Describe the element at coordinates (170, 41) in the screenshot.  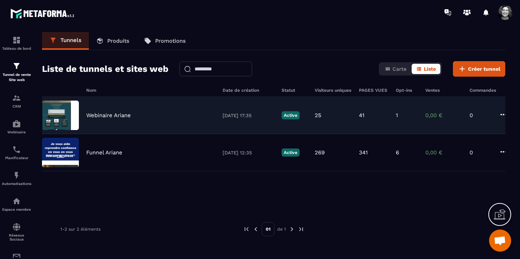
I see `p: Promotions` at that location.